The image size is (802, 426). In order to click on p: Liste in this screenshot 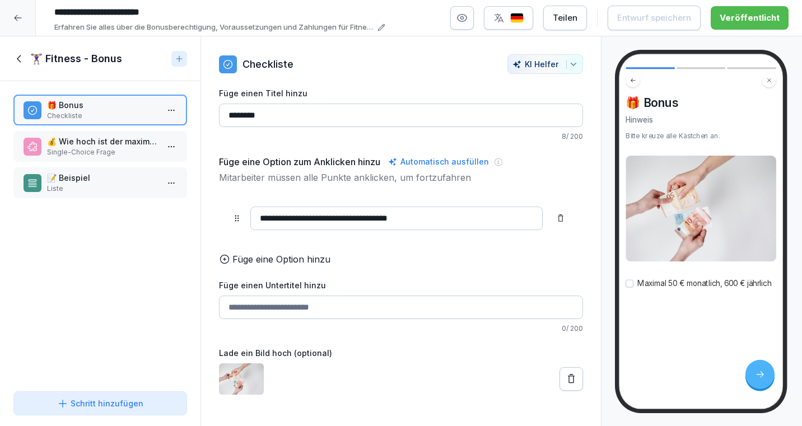, I will do `click(103, 189)`.